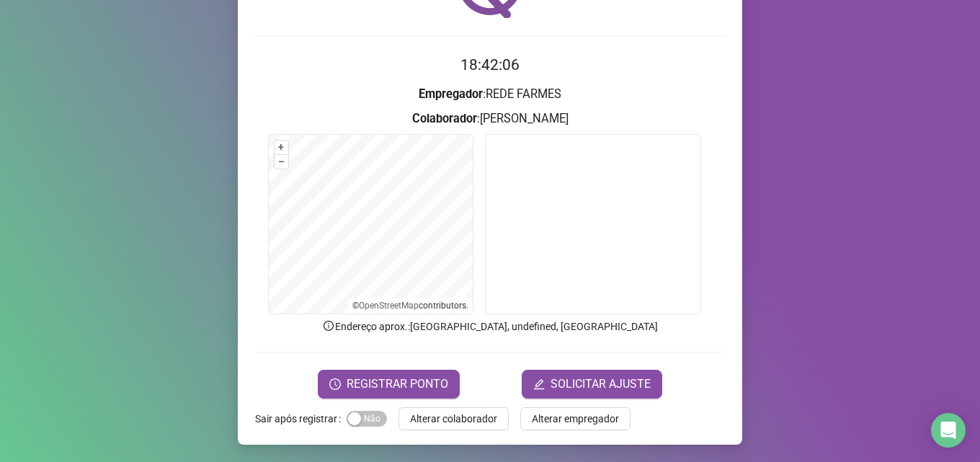 The image size is (980, 462). Describe the element at coordinates (600, 384) in the screenshot. I see `span: SOLICITAR AJUSTE` at that location.